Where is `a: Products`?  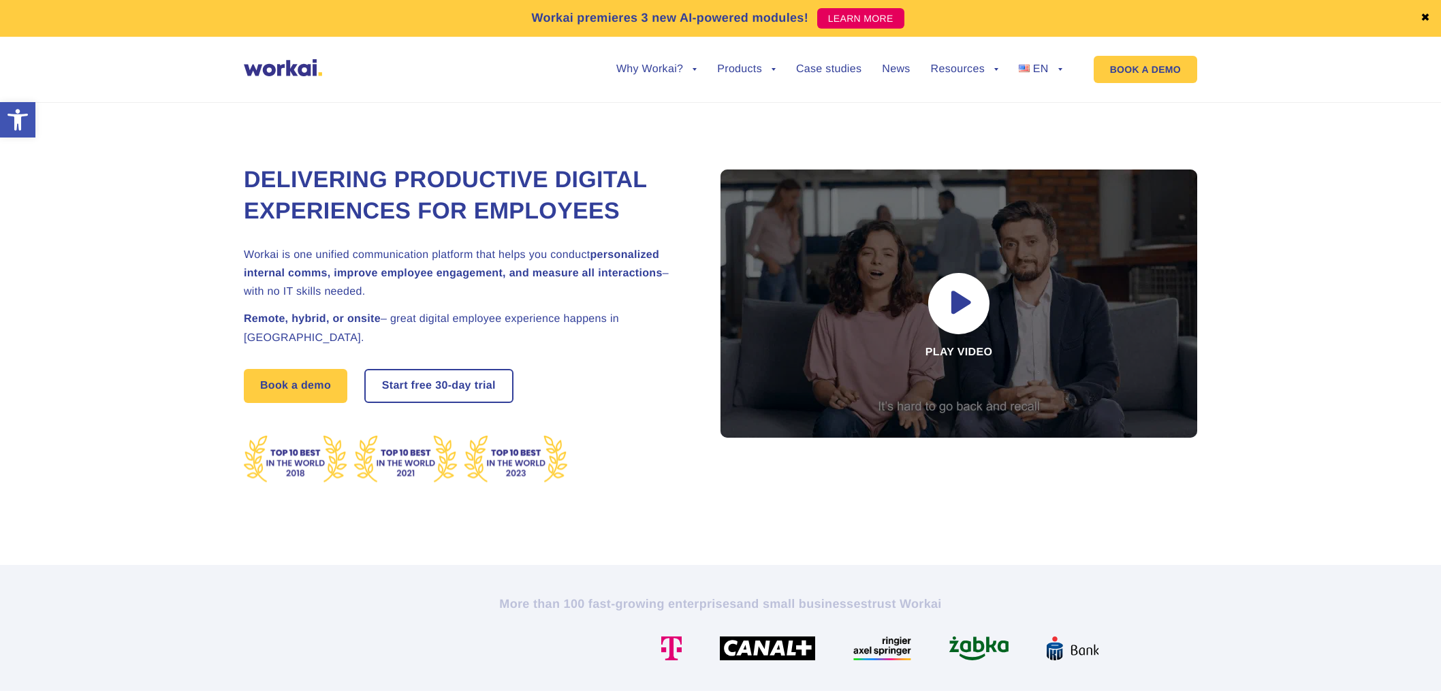 a: Products is located at coordinates (746, 69).